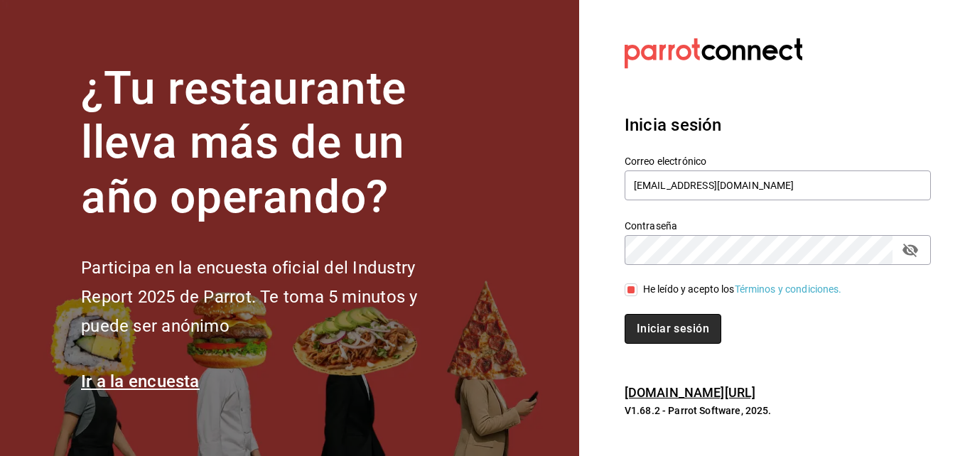  Describe the element at coordinates (273, 297) in the screenshot. I see `h2: Participa en la encuesta oficial del Industry Report 2025 de Parrot. Te toma 5 minutos y puede se...` at that location.